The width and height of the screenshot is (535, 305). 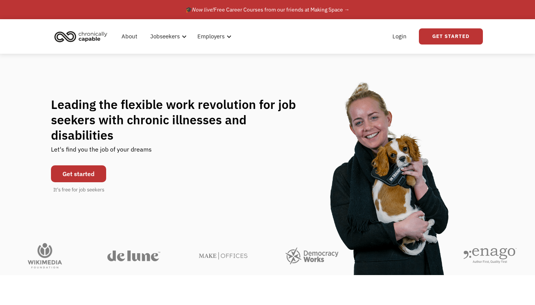 I want to click on a: About, so click(x=129, y=36).